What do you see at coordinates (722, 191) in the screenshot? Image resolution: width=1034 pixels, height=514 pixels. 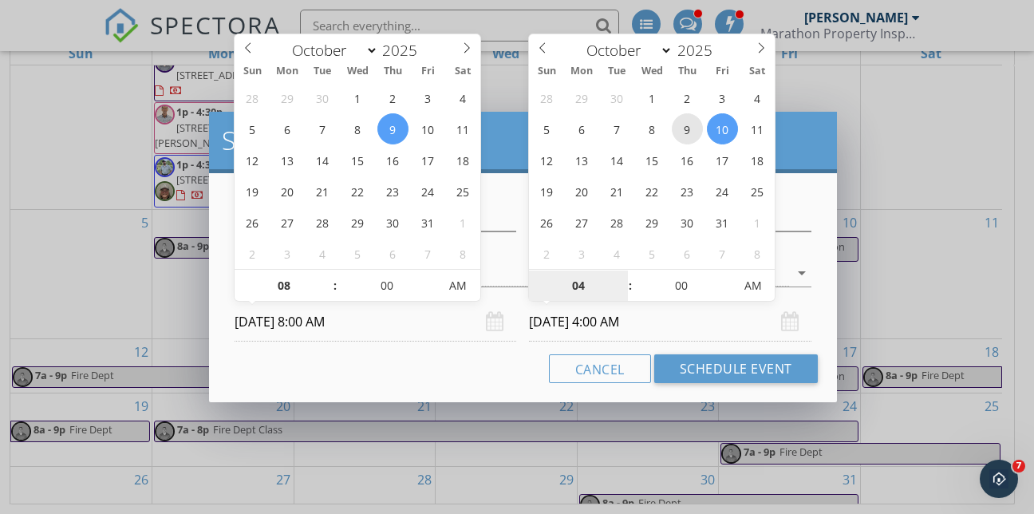 I see `span: October 24, 2025` at bounding box center [722, 191].